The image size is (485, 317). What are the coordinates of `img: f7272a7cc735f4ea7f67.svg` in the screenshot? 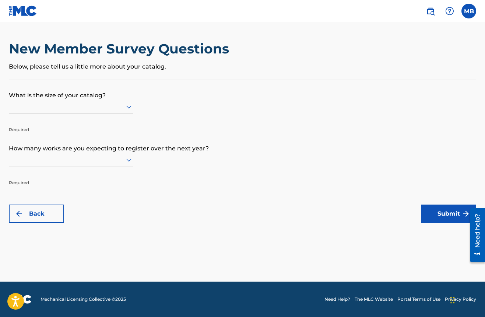 It's located at (466, 214).